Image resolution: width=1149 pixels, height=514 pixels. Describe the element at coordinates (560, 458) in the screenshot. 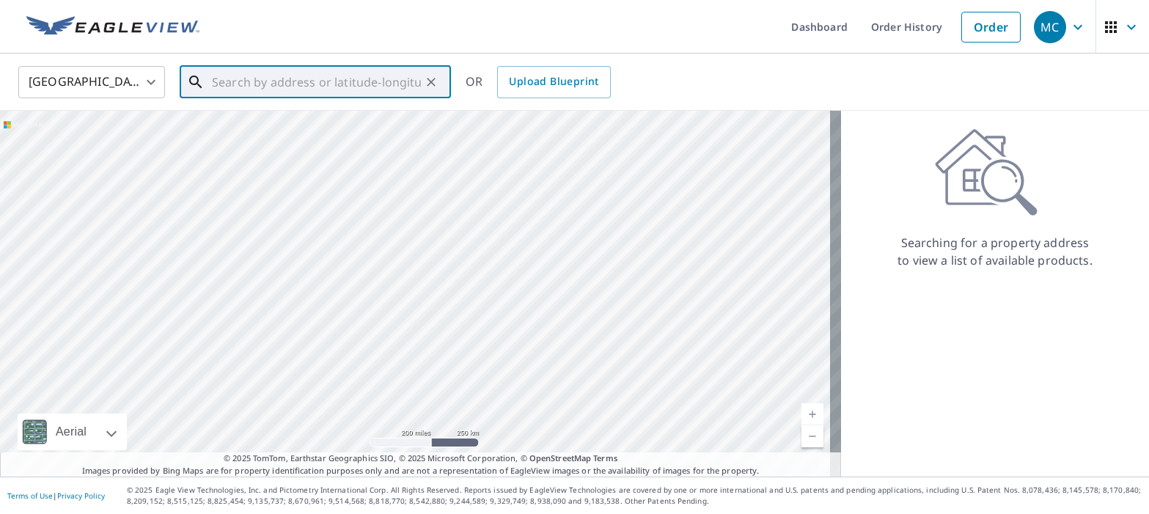

I see `a: OpenStreetMap` at that location.